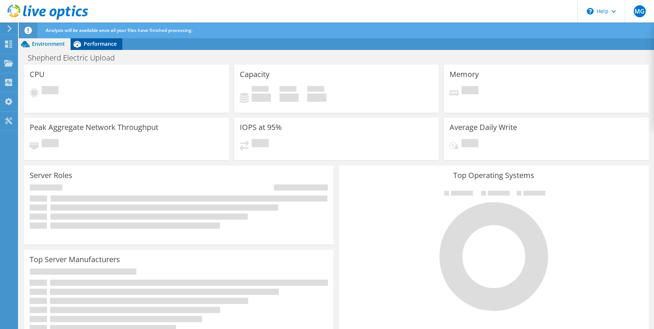 The width and height of the screenshot is (654, 329). I want to click on h3: Server Roles, so click(51, 175).